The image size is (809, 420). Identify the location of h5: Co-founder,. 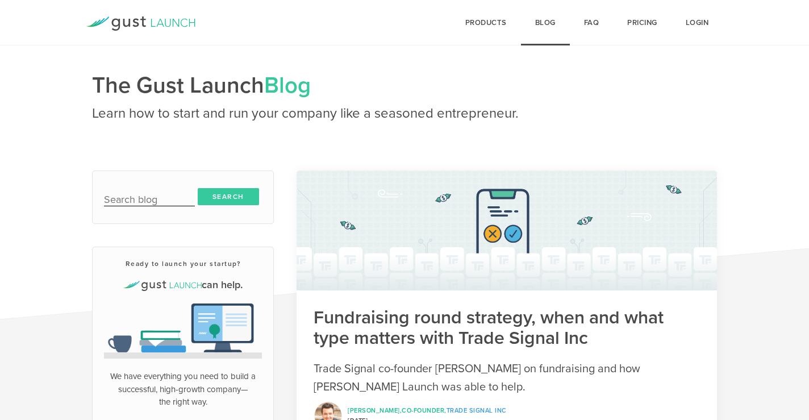
(454, 411).